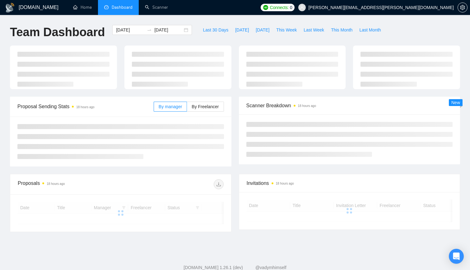 The height and width of the screenshot is (270, 470). Describe the element at coordinates (463, 7) in the screenshot. I see `a: setting` at that location.